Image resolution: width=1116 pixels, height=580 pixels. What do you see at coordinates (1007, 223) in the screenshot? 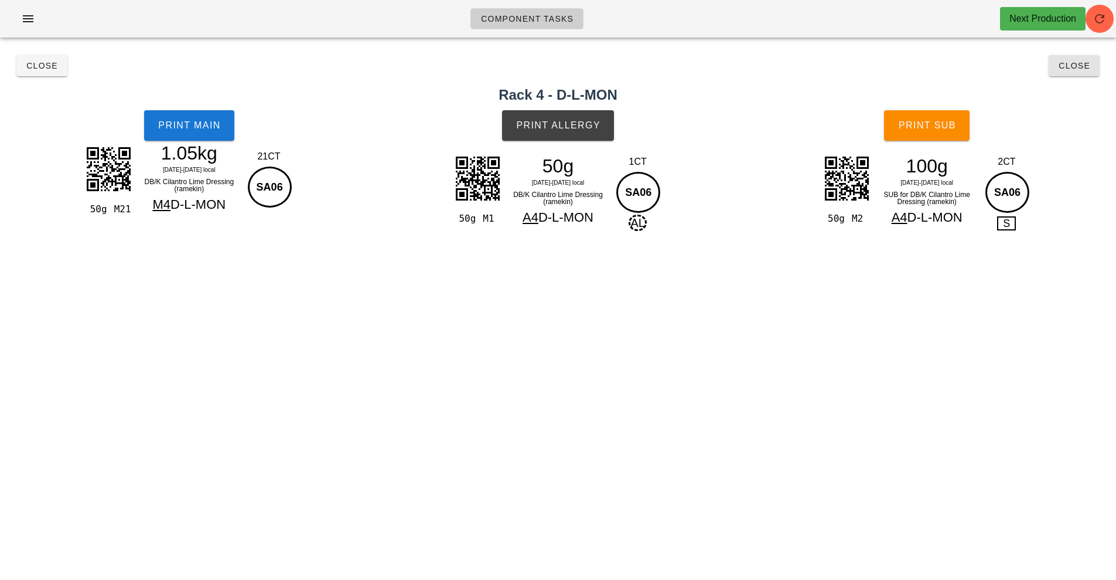
I see `span: S` at bounding box center [1007, 223].